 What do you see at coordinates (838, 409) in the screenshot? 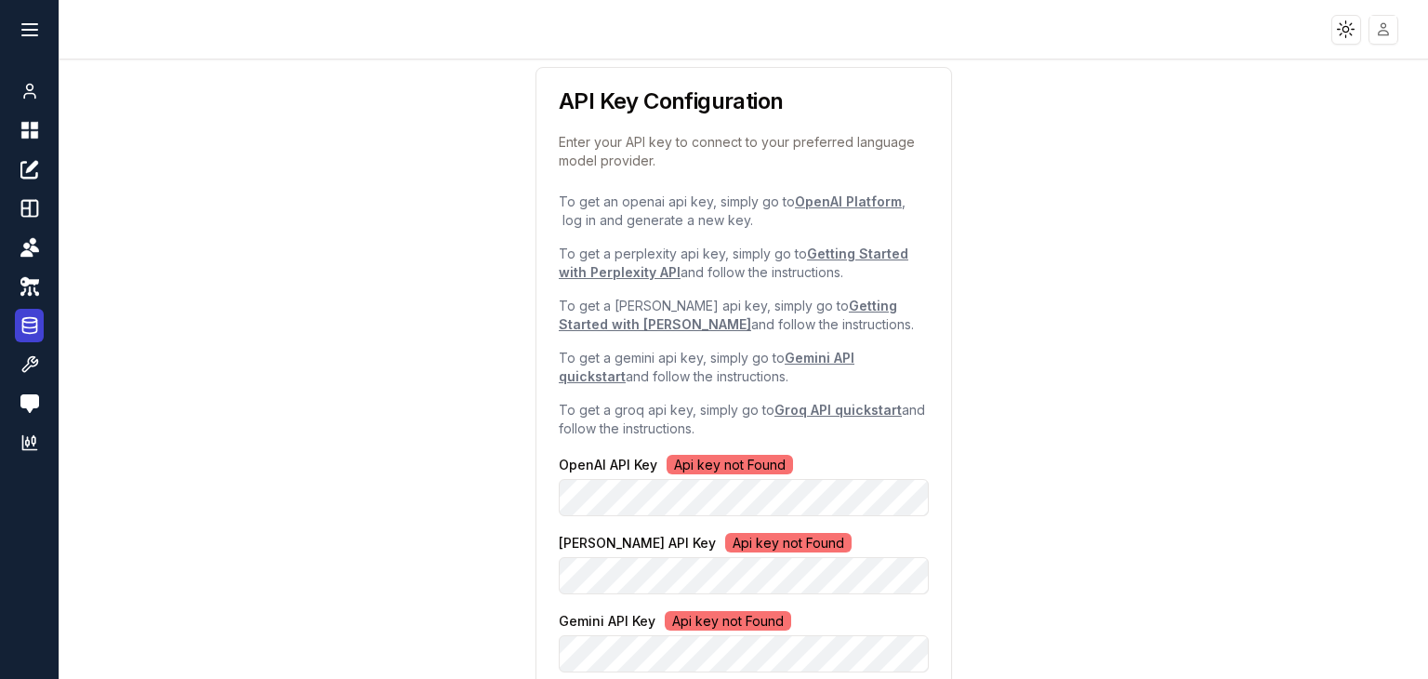
I see `a: Groq API quickstart` at bounding box center [838, 409].